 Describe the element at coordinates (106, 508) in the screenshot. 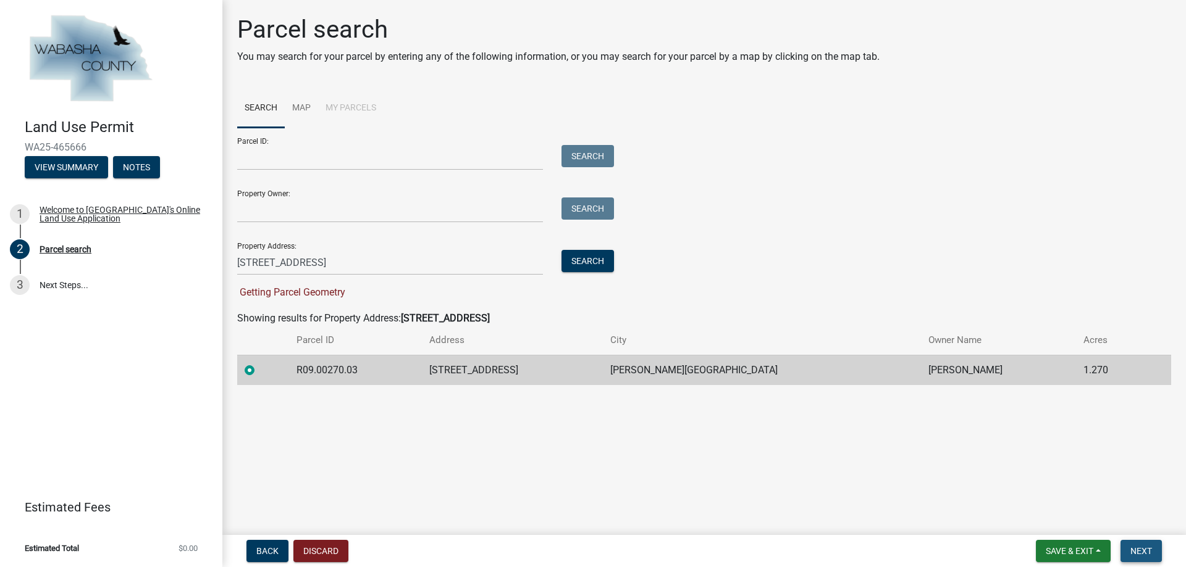

I see `a: Estimated Fees` at that location.